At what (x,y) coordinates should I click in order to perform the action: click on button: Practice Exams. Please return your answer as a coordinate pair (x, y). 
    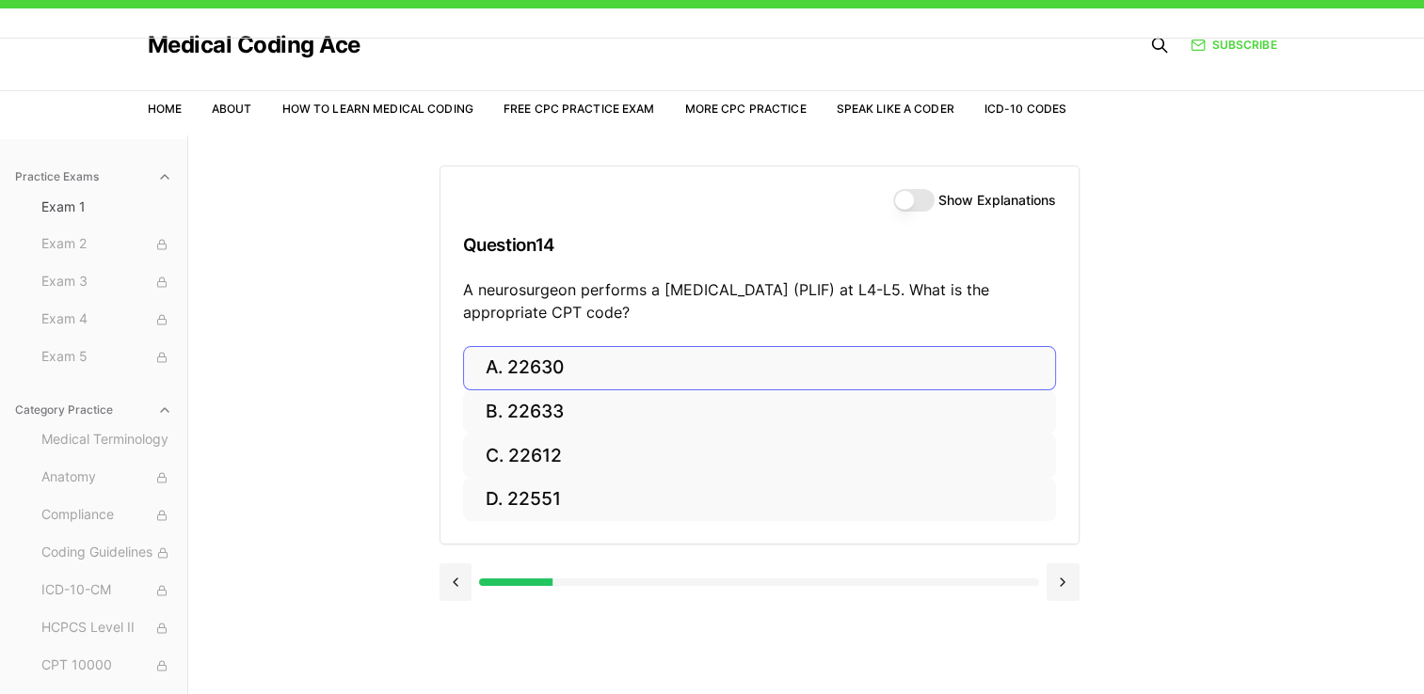
    Looking at the image, I should click on (93, 177).